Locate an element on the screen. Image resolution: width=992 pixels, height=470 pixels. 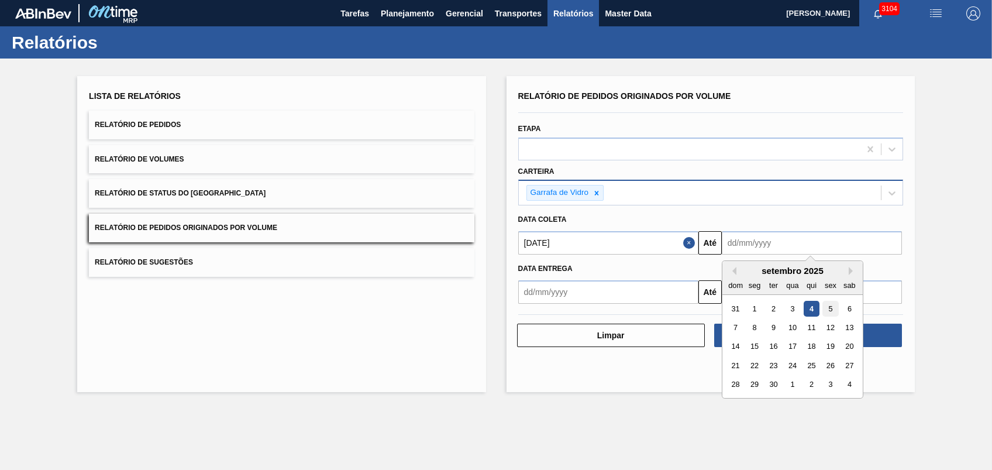
div: sab is located at coordinates (850, 285).